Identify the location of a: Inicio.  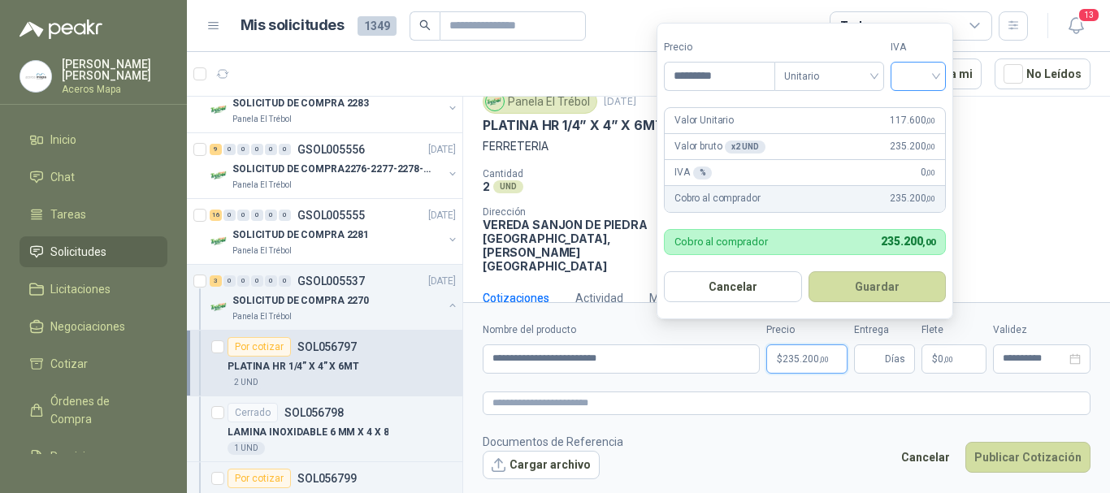
(93, 140).